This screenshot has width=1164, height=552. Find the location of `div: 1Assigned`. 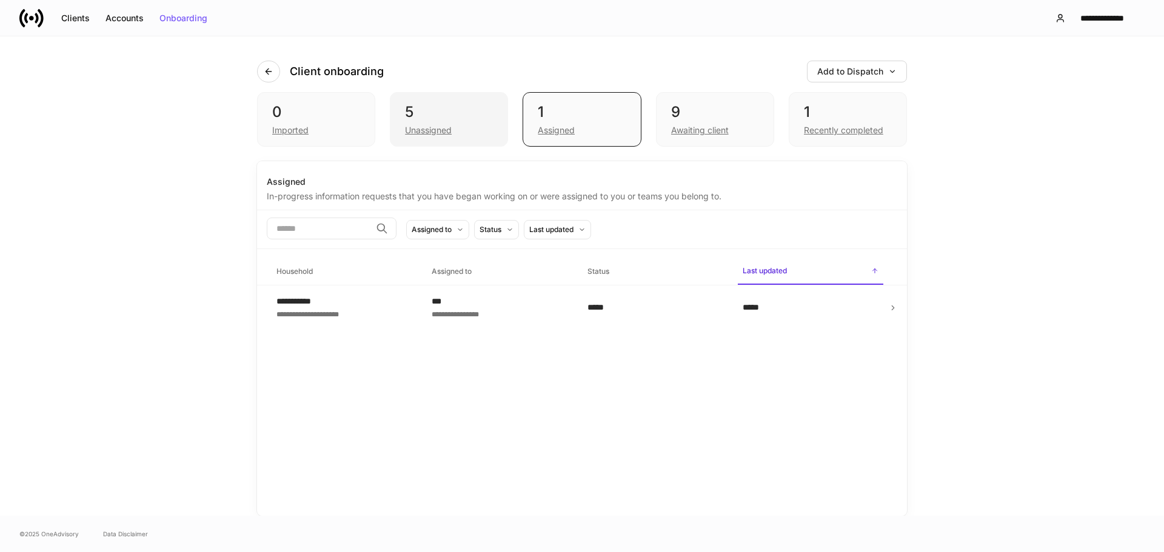

div: 1Assigned is located at coordinates (581, 119).